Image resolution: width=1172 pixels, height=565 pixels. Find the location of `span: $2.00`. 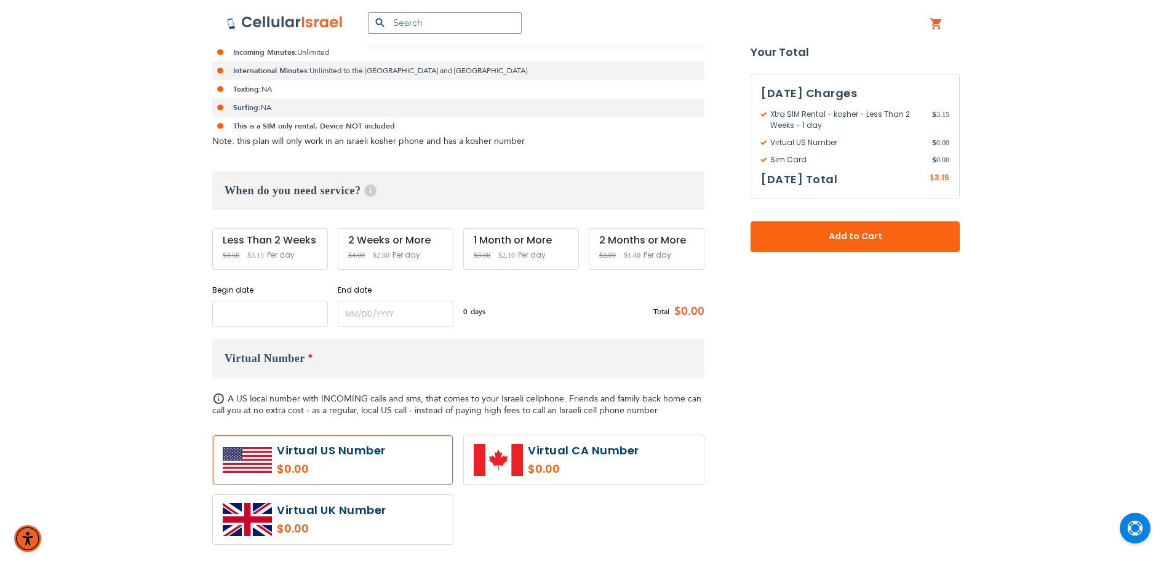

span: $2.00 is located at coordinates (607, 255).